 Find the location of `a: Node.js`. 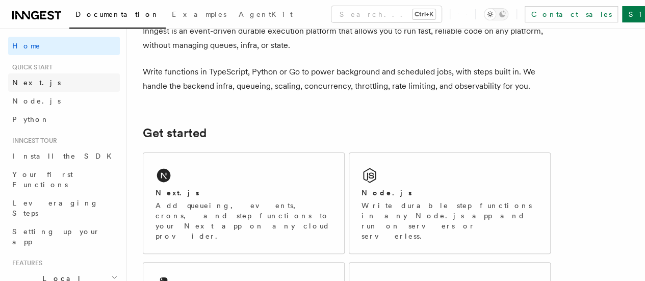

a: Node.js is located at coordinates (64, 101).